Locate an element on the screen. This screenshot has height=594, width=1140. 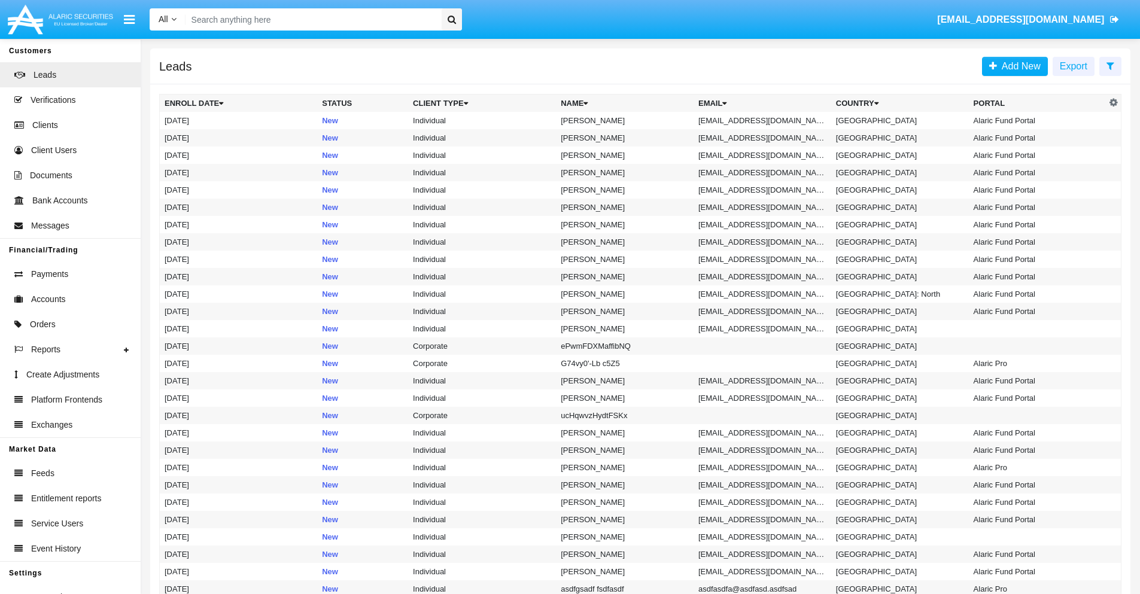
th: Enroll Date is located at coordinates (239, 104).